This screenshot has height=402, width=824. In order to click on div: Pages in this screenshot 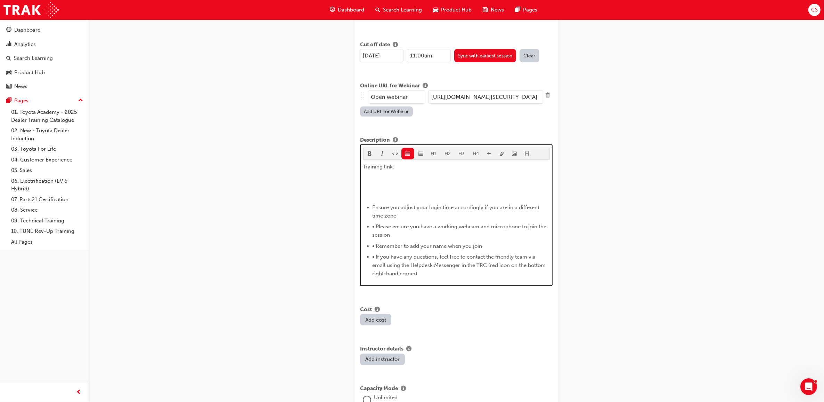, I will do `click(21, 100)`.